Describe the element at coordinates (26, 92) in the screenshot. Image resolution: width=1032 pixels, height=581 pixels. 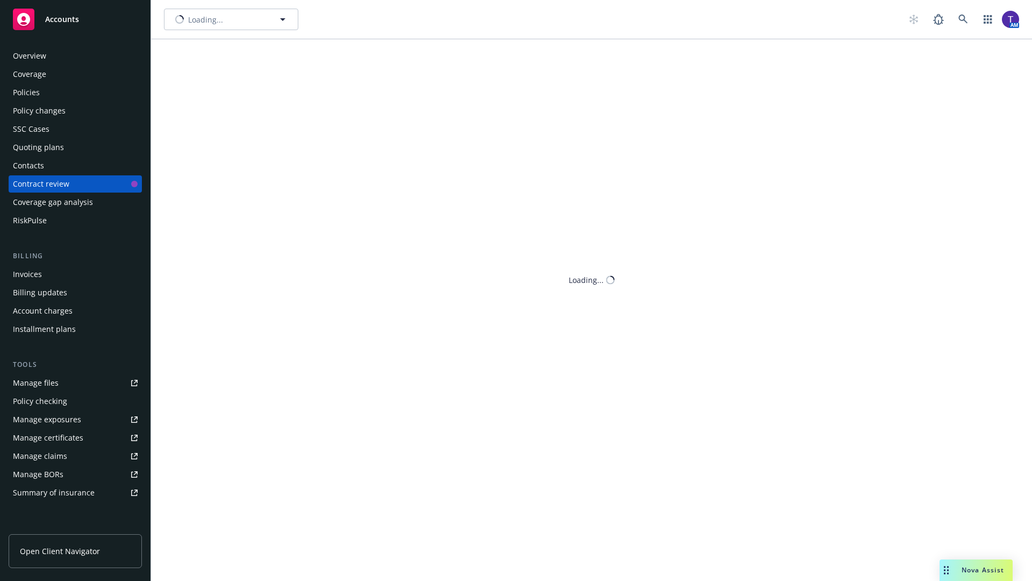
I see `div: Policies` at that location.